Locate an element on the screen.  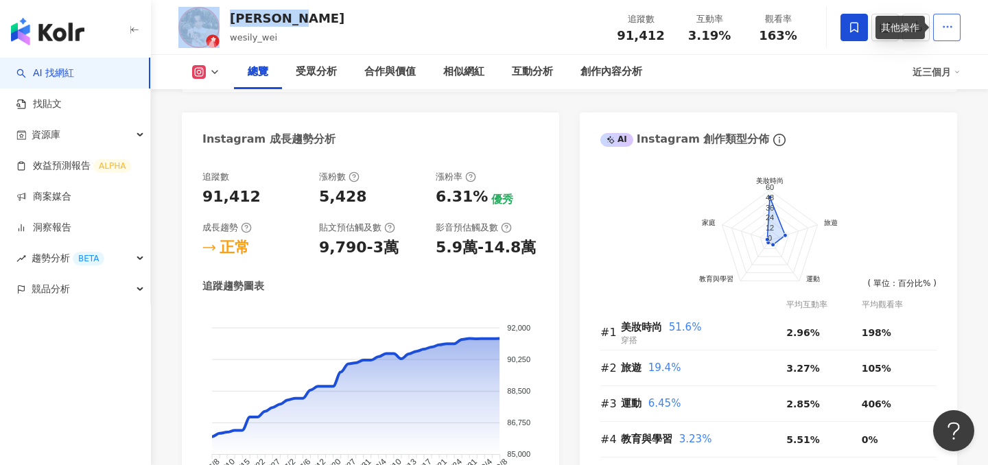
div: 創作內容分析 is located at coordinates (611, 72).